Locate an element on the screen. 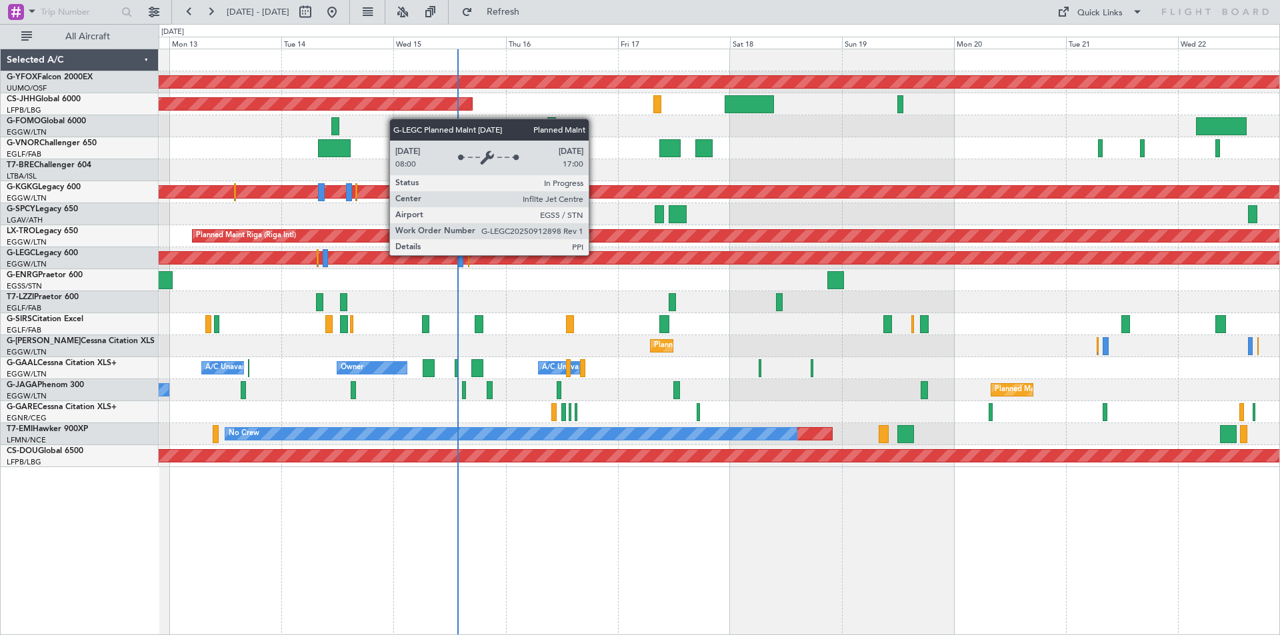 The image size is (1280, 635). span: G-SIRS is located at coordinates (19, 319).